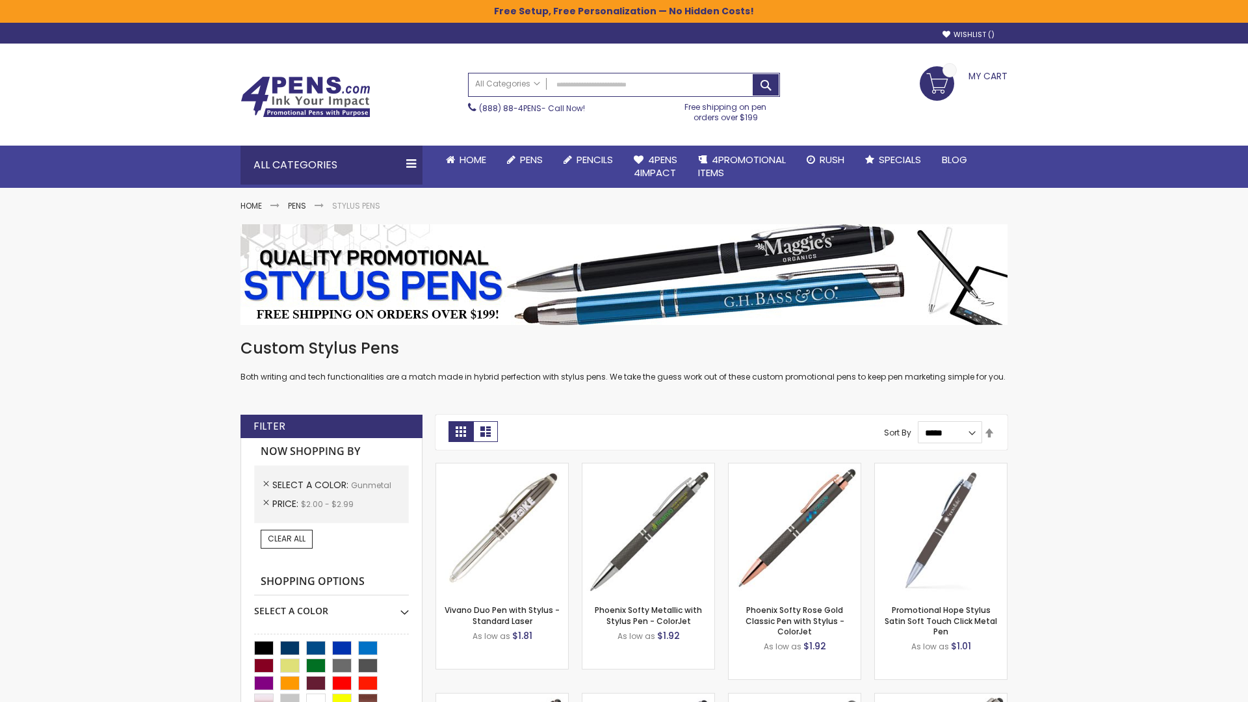 The height and width of the screenshot is (702, 1248). Describe the element at coordinates (900, 159) in the screenshot. I see `span: Specials` at that location.